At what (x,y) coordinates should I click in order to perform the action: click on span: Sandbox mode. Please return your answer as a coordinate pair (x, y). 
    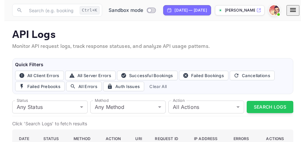
    Looking at the image, I should click on (126, 10).